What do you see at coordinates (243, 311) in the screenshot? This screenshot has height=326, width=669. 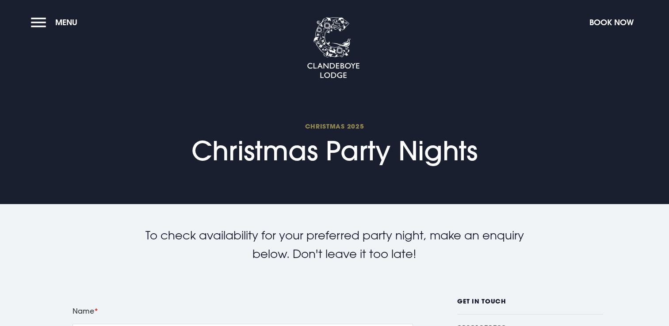 I see `label: Name` at bounding box center [243, 311].